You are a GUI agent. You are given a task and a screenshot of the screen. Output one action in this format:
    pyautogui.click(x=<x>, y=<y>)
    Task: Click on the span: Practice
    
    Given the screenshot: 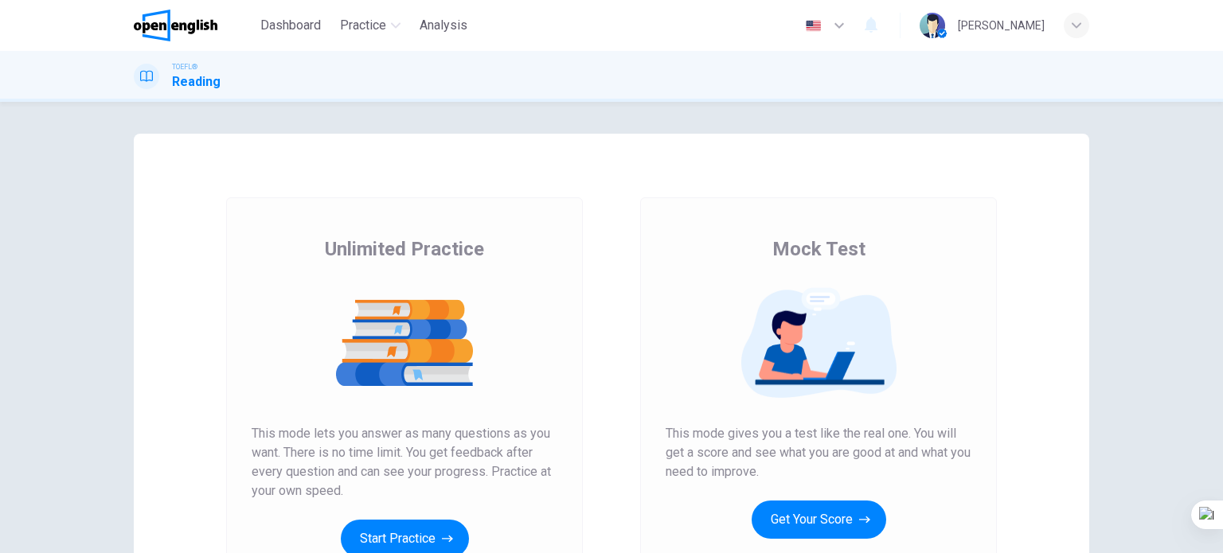 What is the action you would take?
    pyautogui.click(x=363, y=25)
    